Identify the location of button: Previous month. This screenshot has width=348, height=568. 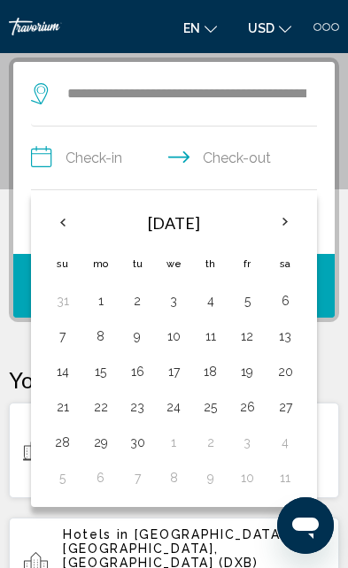
(63, 222).